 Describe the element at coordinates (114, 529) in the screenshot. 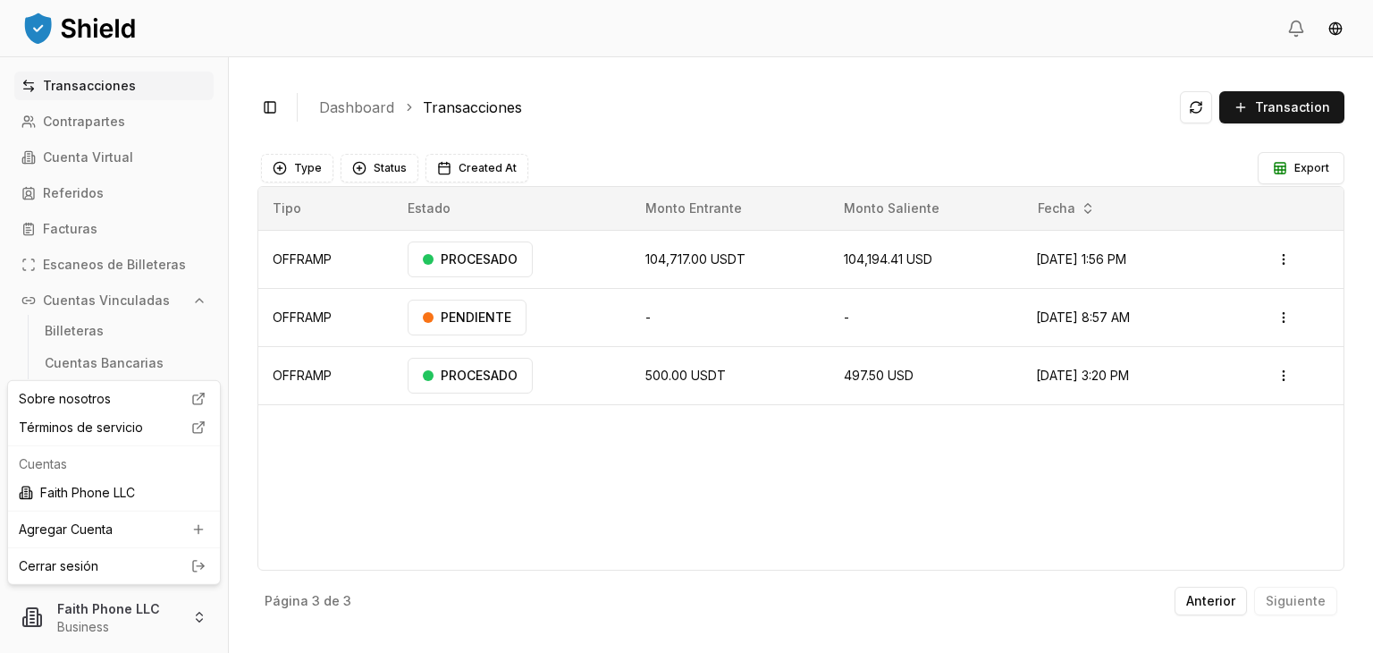

I see `a: Agregar Cuenta` at that location.